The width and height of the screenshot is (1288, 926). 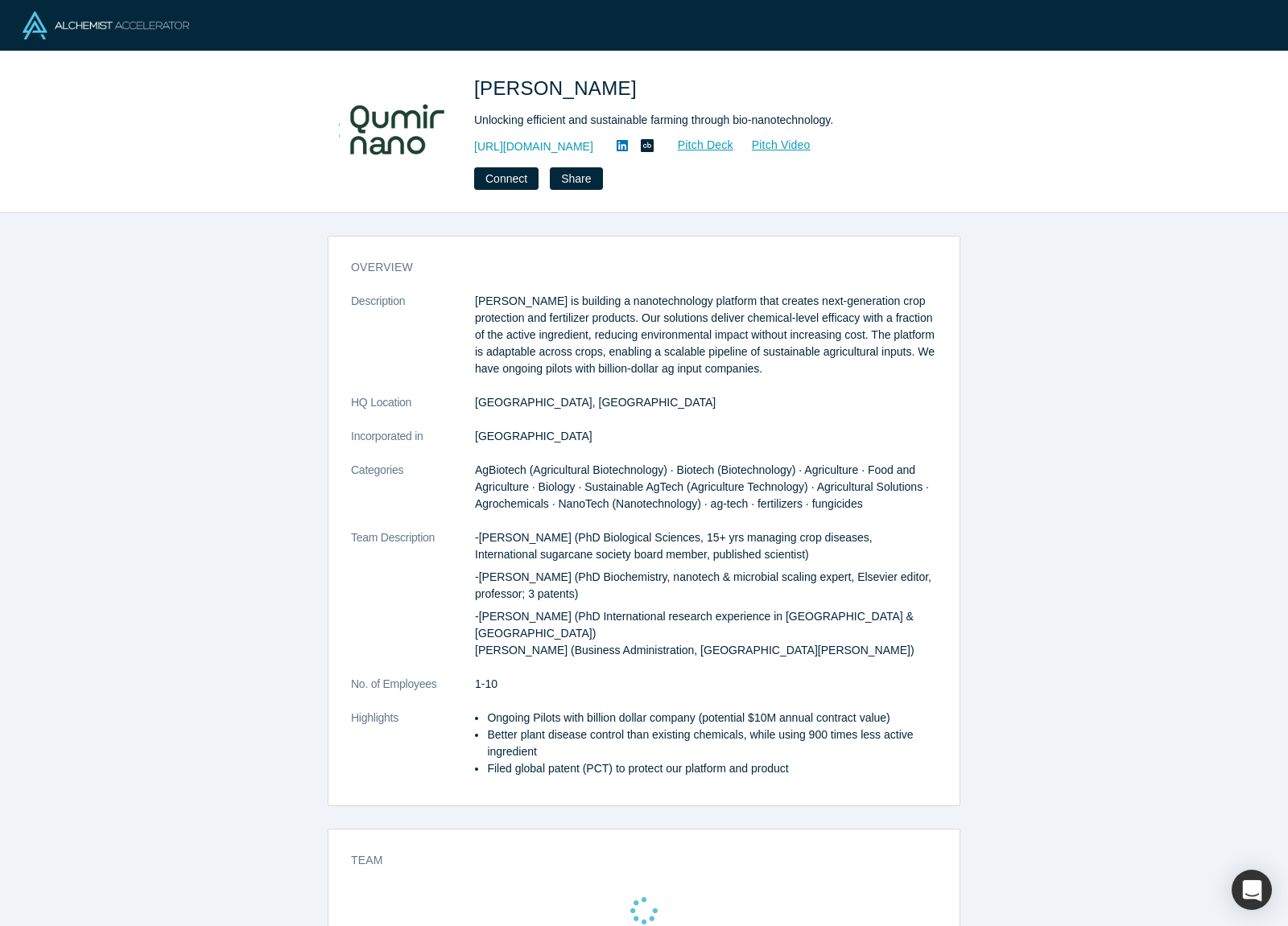 What do you see at coordinates (413, 602) in the screenshot?
I see `dt: Team Description` at bounding box center [413, 602].